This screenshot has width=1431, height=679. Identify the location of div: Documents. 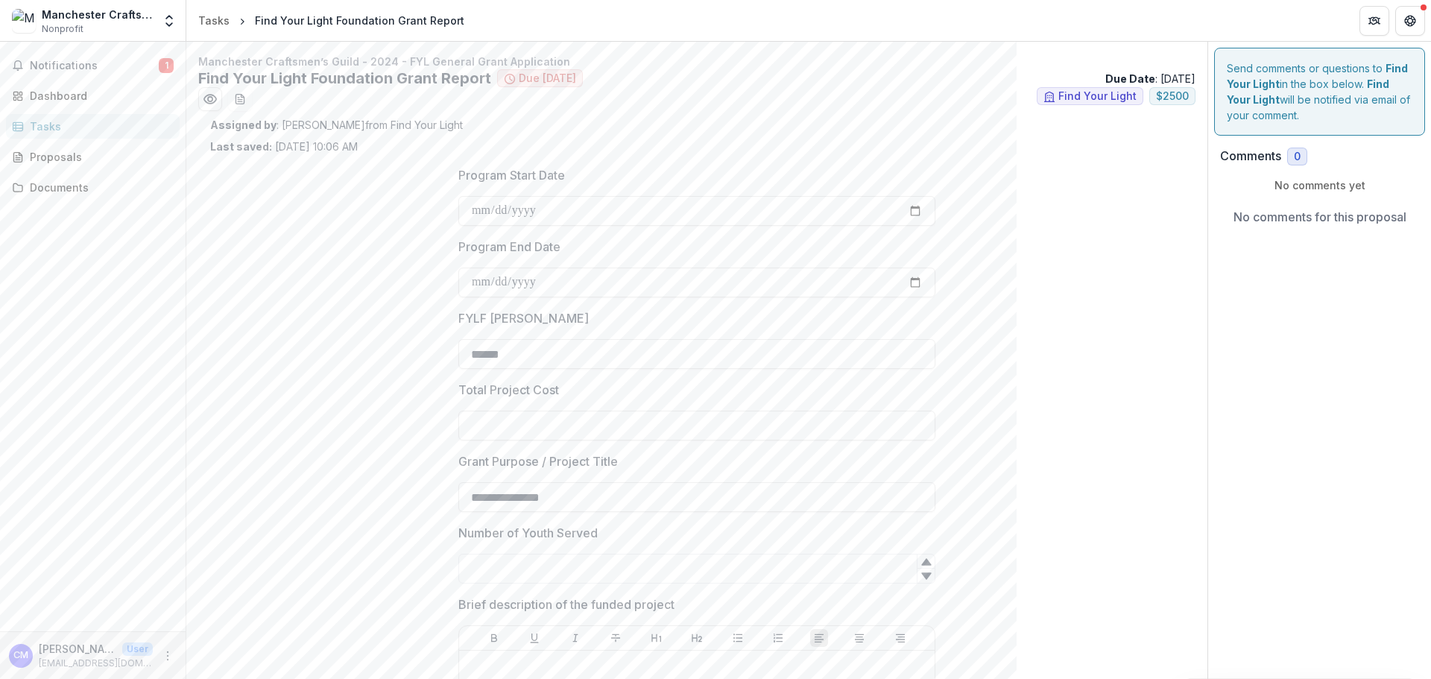
(98, 187).